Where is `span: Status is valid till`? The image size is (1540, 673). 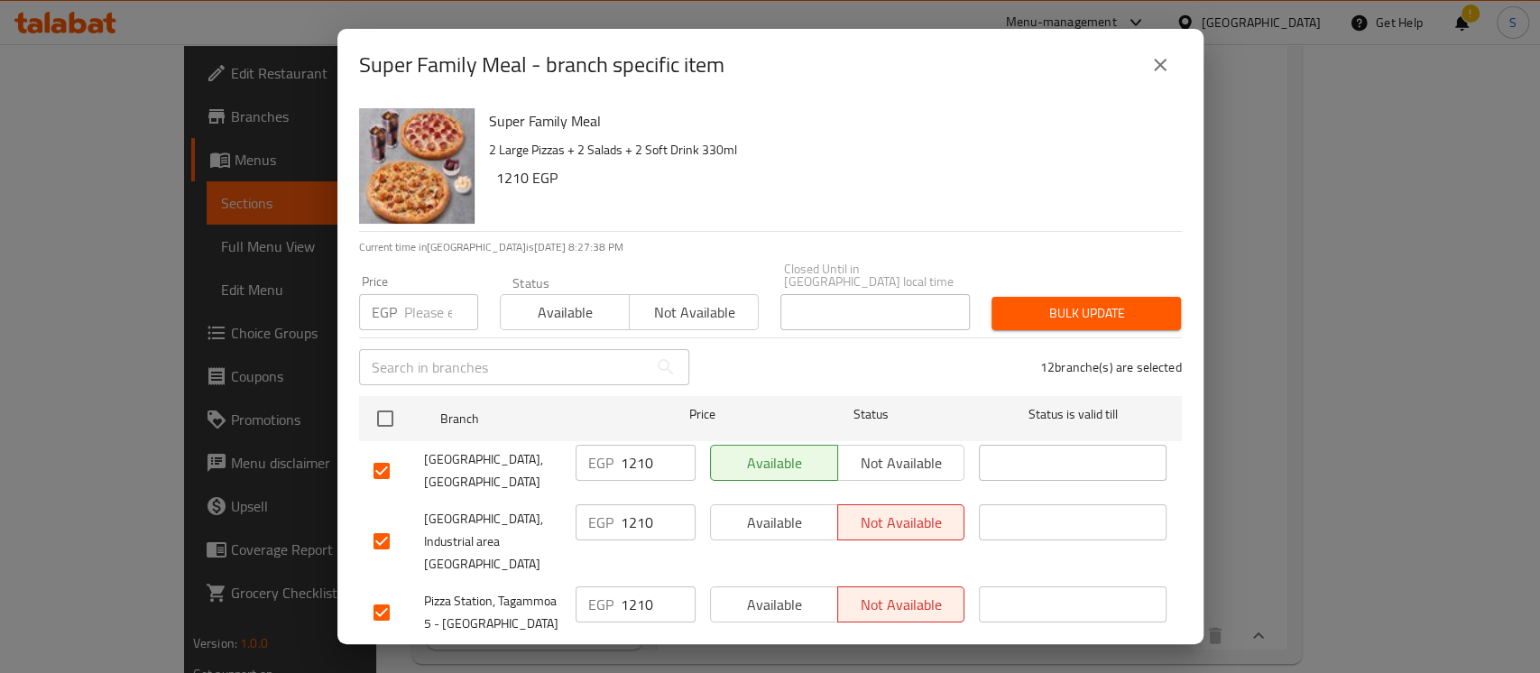
span: Status is valid till is located at coordinates (1073, 414).